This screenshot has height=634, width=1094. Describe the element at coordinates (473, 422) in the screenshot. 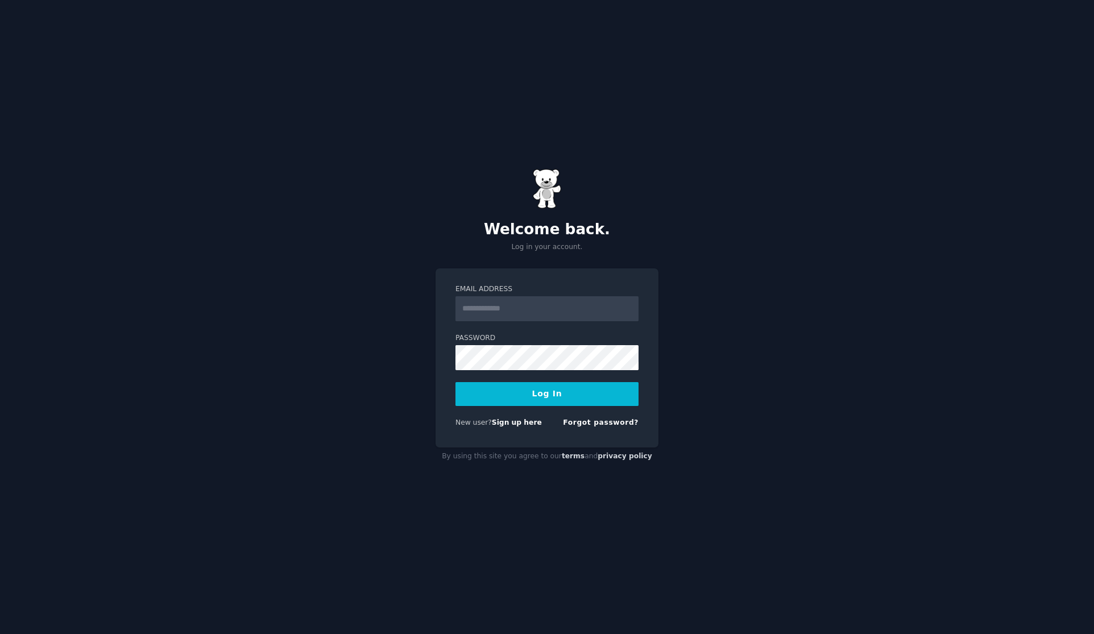

I see `span: New user?` at that location.